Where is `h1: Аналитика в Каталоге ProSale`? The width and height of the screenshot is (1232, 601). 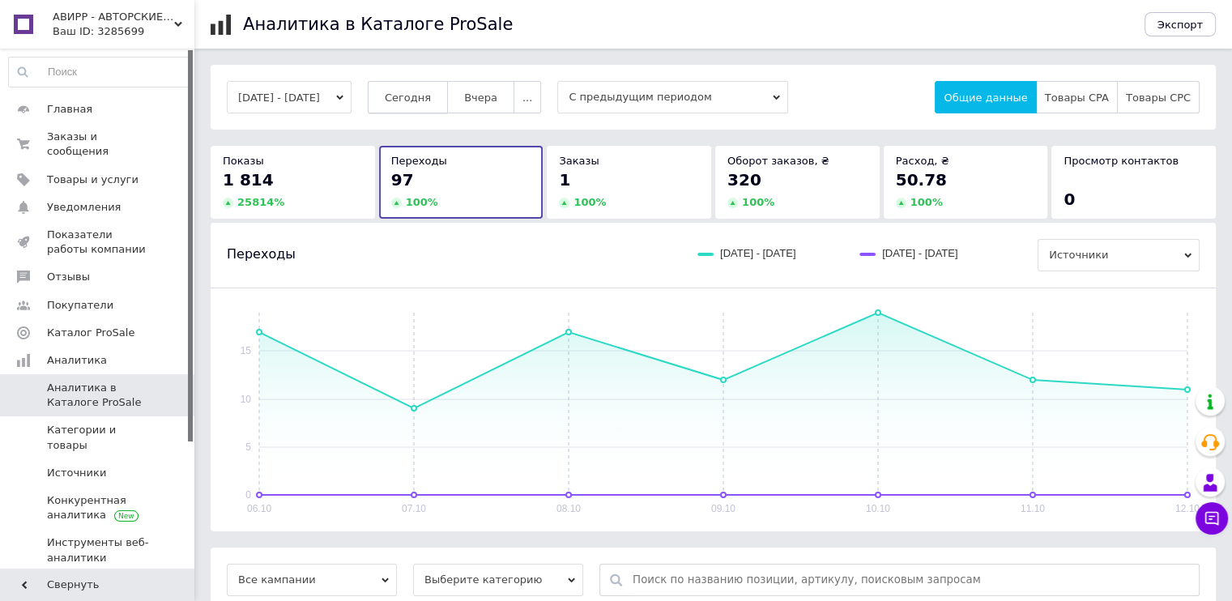
h1: Аналитика в Каталоге ProSale is located at coordinates (377, 24).